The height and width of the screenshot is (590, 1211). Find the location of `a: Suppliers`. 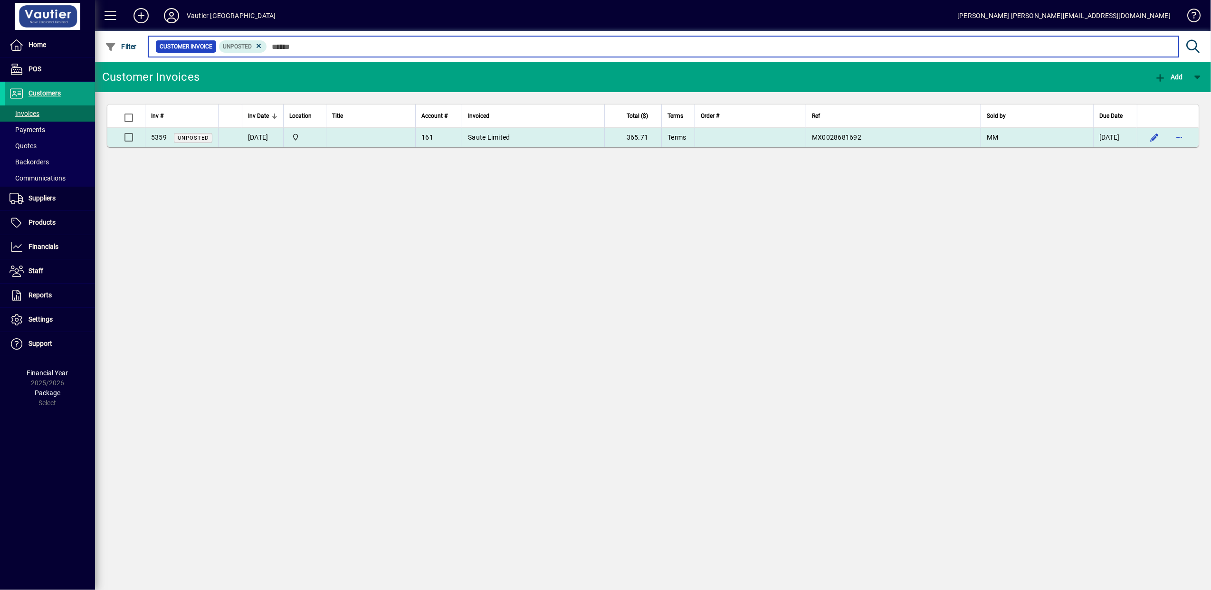

a: Suppliers is located at coordinates (50, 199).